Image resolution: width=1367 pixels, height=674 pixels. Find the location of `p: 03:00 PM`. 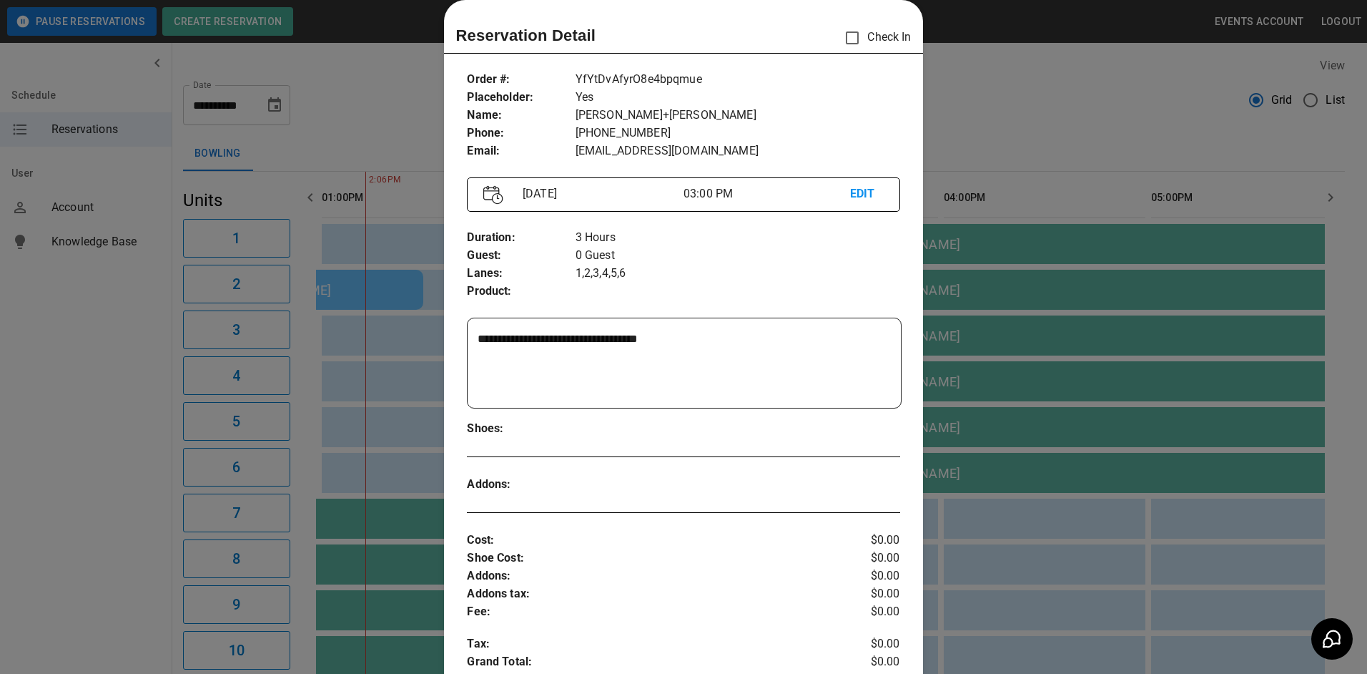

p: 03:00 PM is located at coordinates (767, 194).